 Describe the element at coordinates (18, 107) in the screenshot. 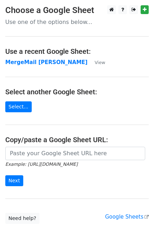

I see `a: Select...` at that location.